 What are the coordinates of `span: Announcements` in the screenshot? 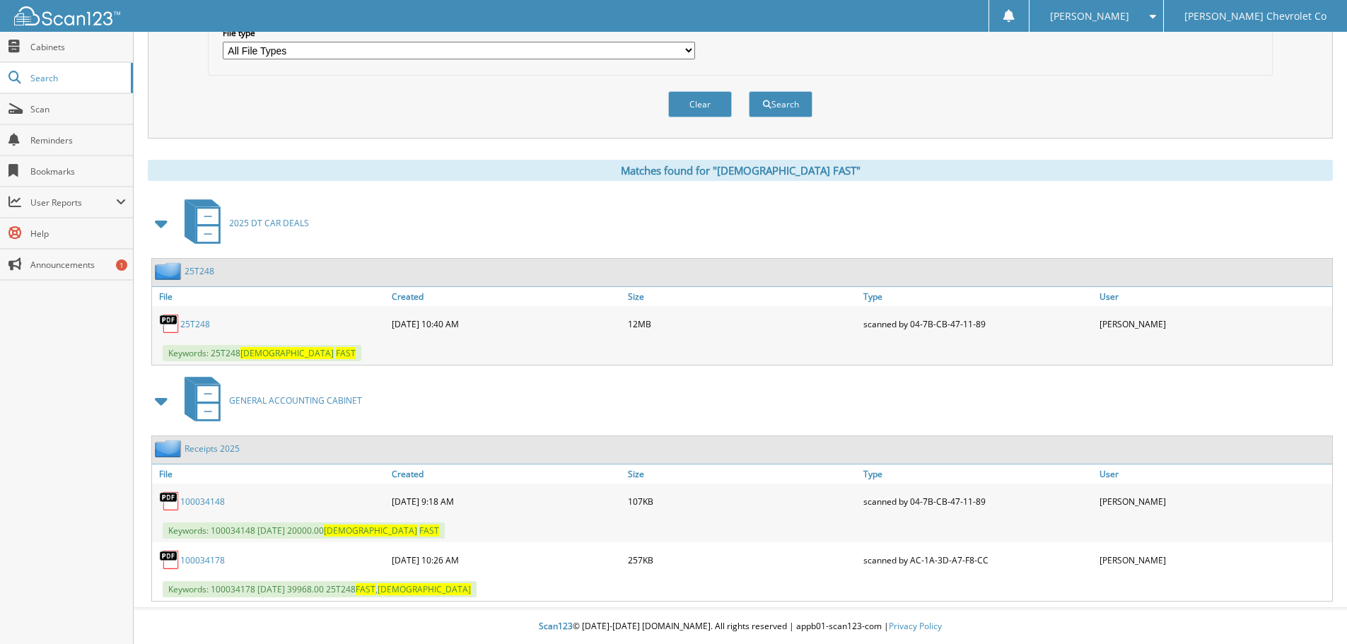 It's located at (78, 264).